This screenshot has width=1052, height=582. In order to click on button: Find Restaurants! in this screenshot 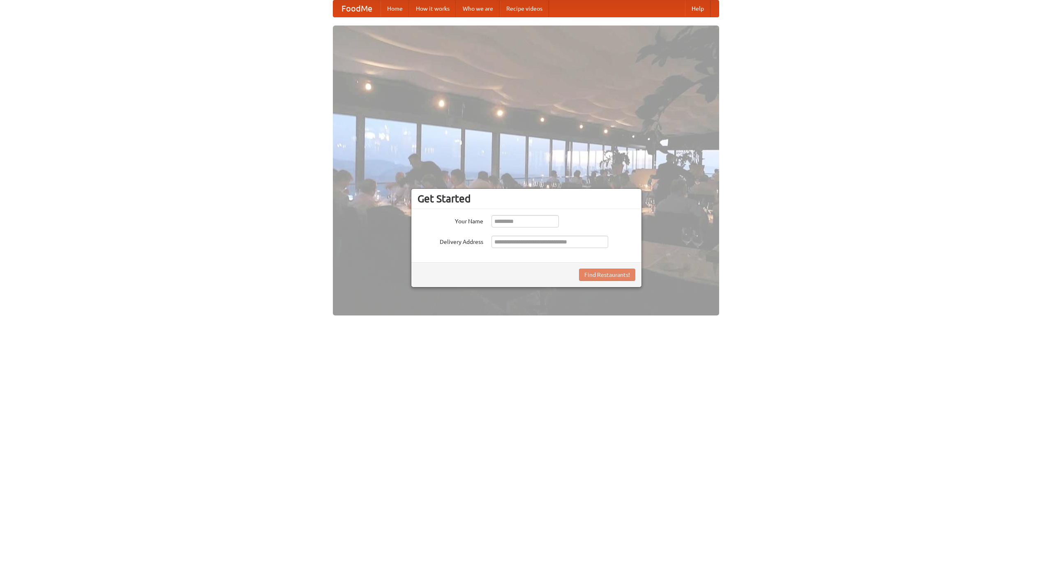, I will do `click(607, 275)`.